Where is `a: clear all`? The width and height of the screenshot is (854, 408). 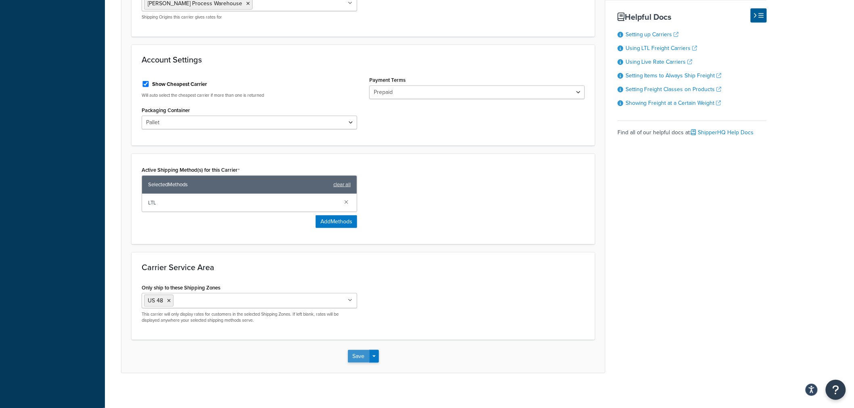 a: clear all is located at coordinates (342, 185).